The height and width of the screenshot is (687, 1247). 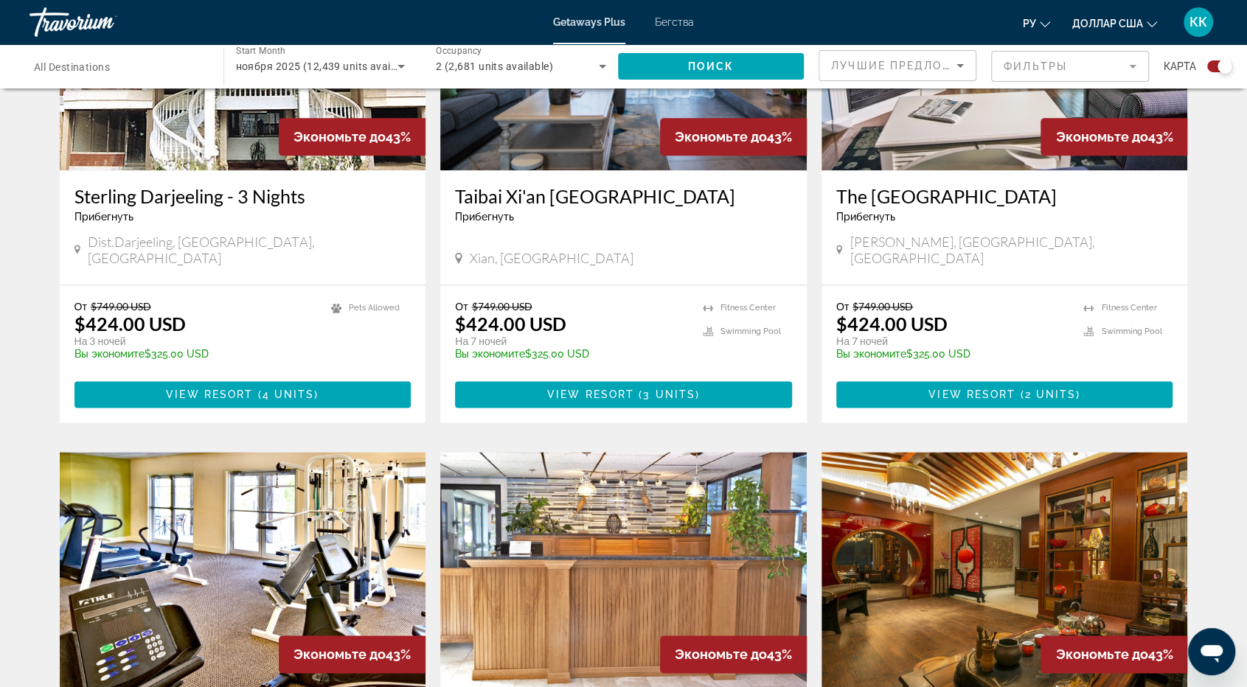 What do you see at coordinates (1114, 23) in the screenshot?
I see `button: Изменить валюту` at bounding box center [1114, 23].